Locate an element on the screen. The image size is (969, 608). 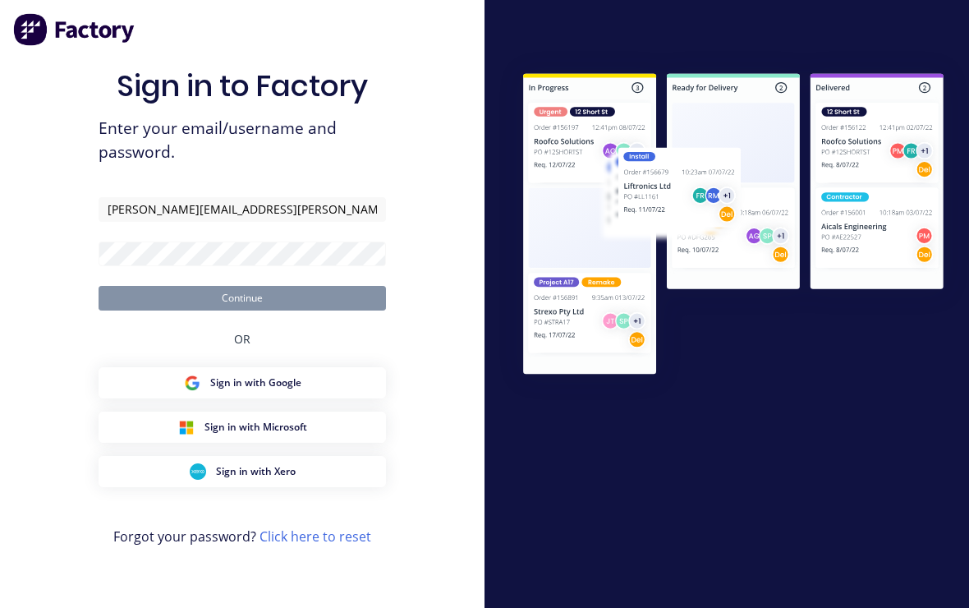
img: Factory is located at coordinates (75, 30).